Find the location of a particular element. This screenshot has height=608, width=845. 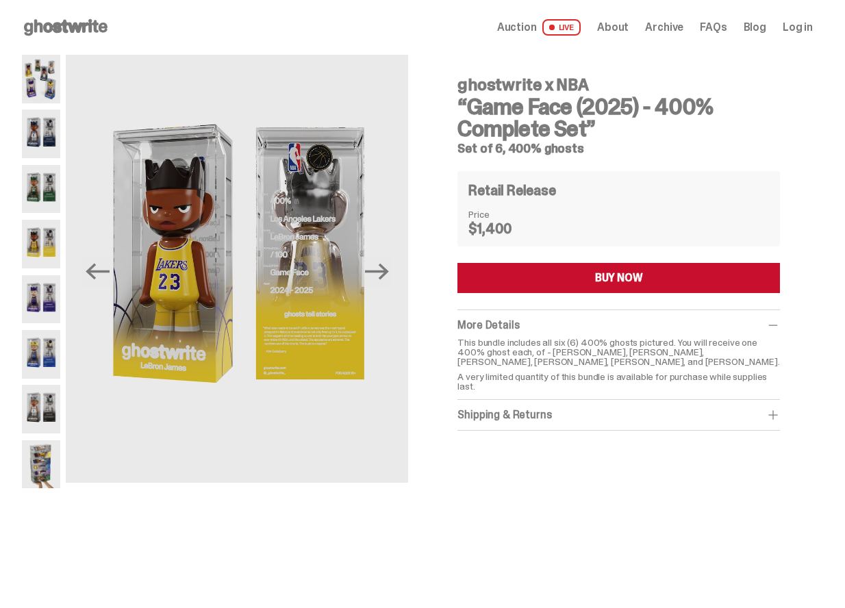

span: LIVE is located at coordinates (562, 27).